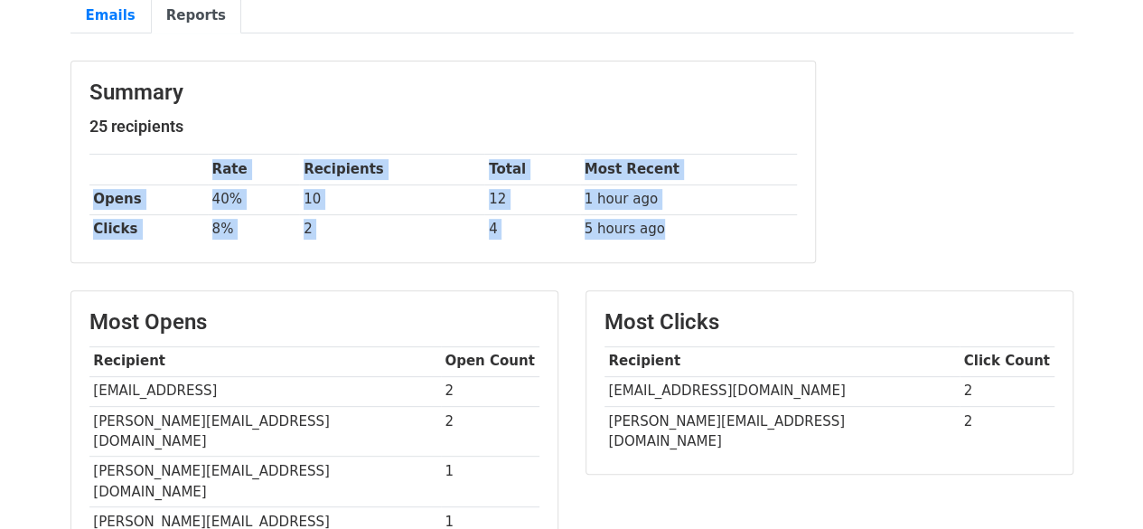 The width and height of the screenshot is (1143, 529). Describe the element at coordinates (532, 169) in the screenshot. I see `th: Total` at that location.